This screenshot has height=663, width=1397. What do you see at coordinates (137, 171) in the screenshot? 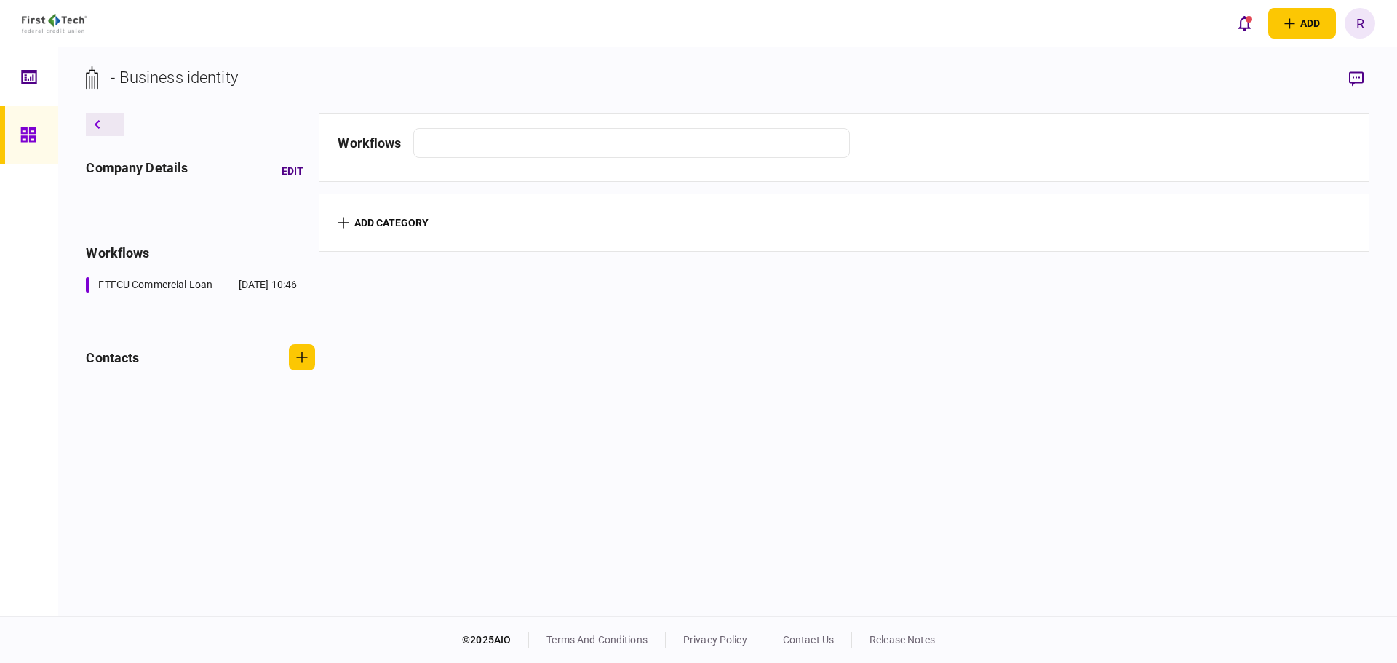
I see `div: company details` at bounding box center [137, 171].